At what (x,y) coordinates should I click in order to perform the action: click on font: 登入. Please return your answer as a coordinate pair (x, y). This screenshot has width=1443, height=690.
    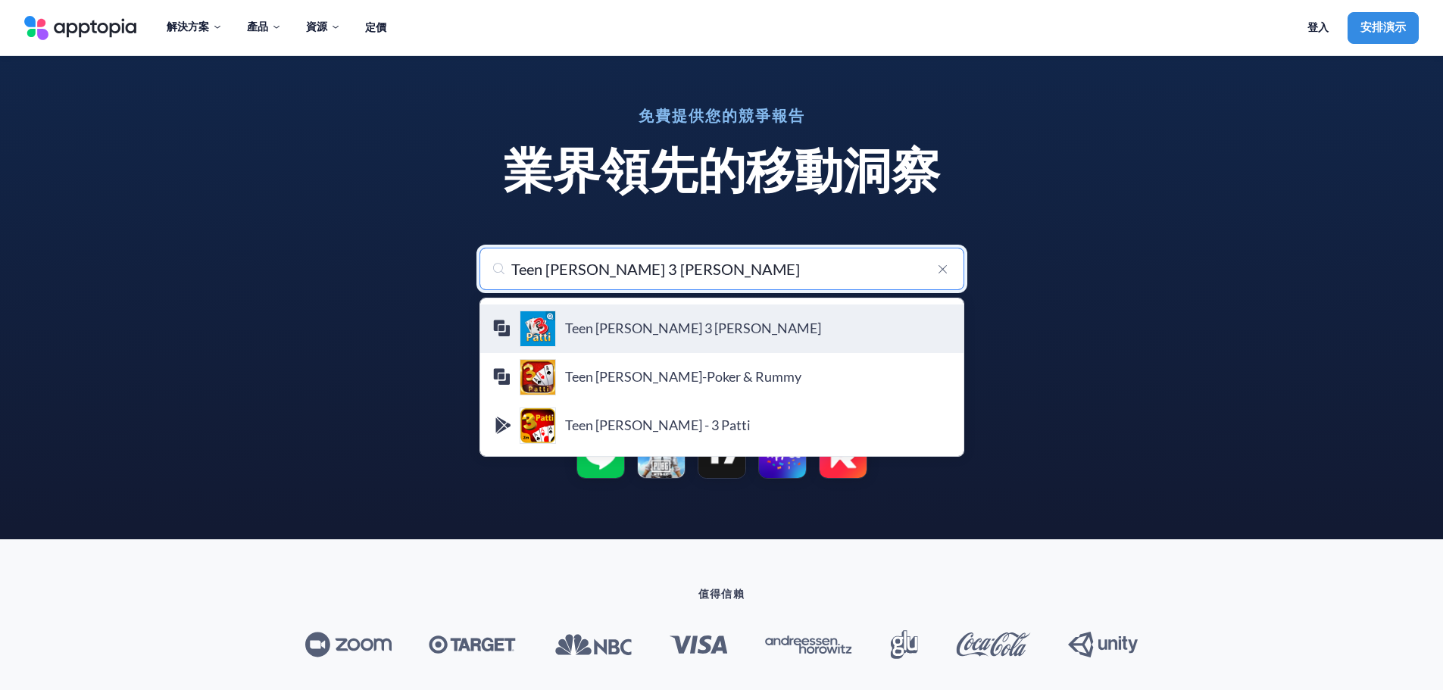
    Looking at the image, I should click on (1318, 27).